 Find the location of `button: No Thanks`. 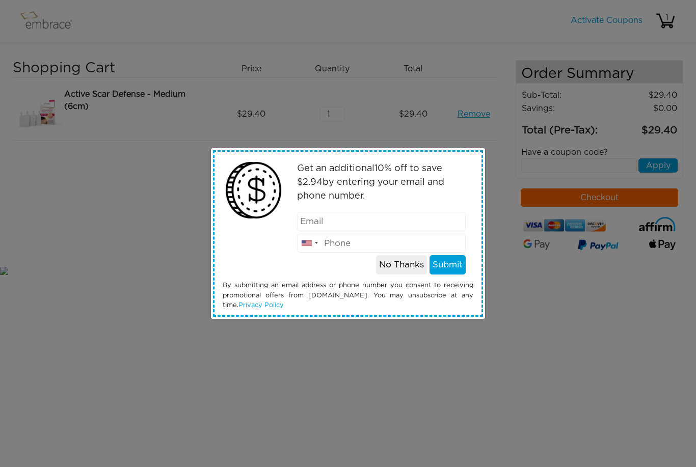

button: No Thanks is located at coordinates (402, 265).